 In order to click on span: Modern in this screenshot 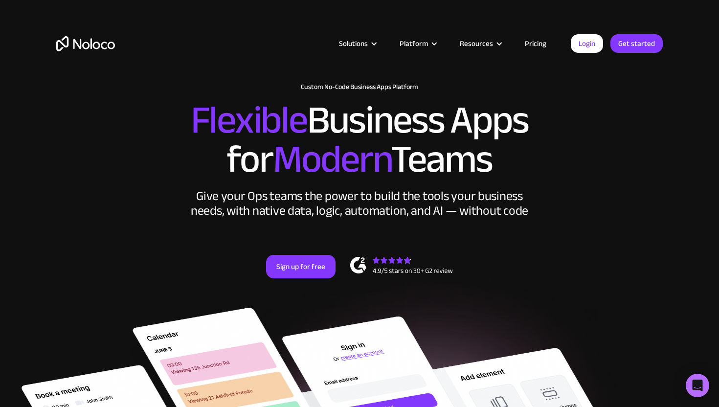, I will do `click(332, 159)`.